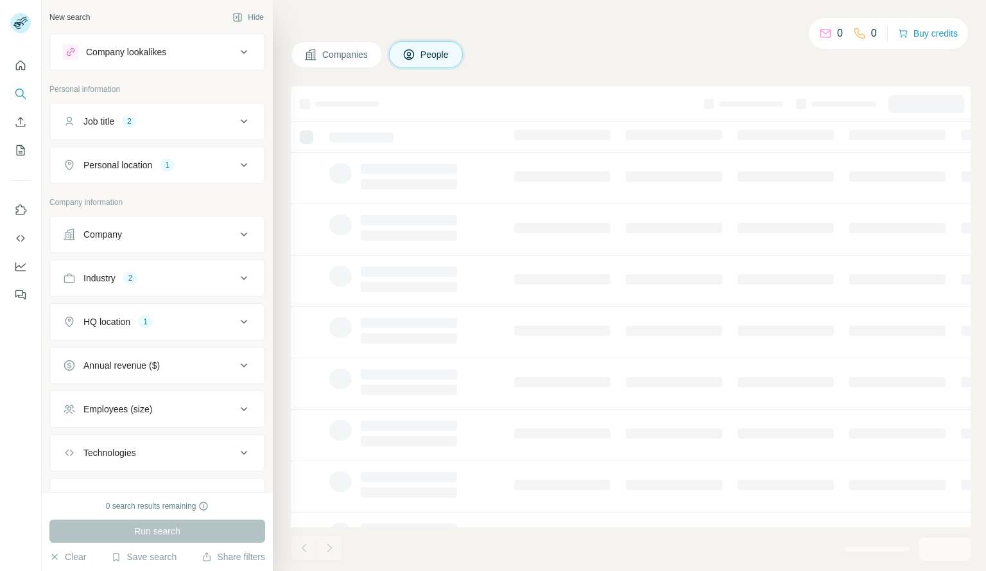 Image resolution: width=986 pixels, height=571 pixels. Describe the element at coordinates (126, 52) in the screenshot. I see `div: Company lookalikes` at that location.